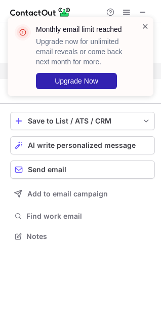 Image resolution: width=161 pixels, height=323 pixels. I want to click on header: Monthly email limit reached, so click(83, 29).